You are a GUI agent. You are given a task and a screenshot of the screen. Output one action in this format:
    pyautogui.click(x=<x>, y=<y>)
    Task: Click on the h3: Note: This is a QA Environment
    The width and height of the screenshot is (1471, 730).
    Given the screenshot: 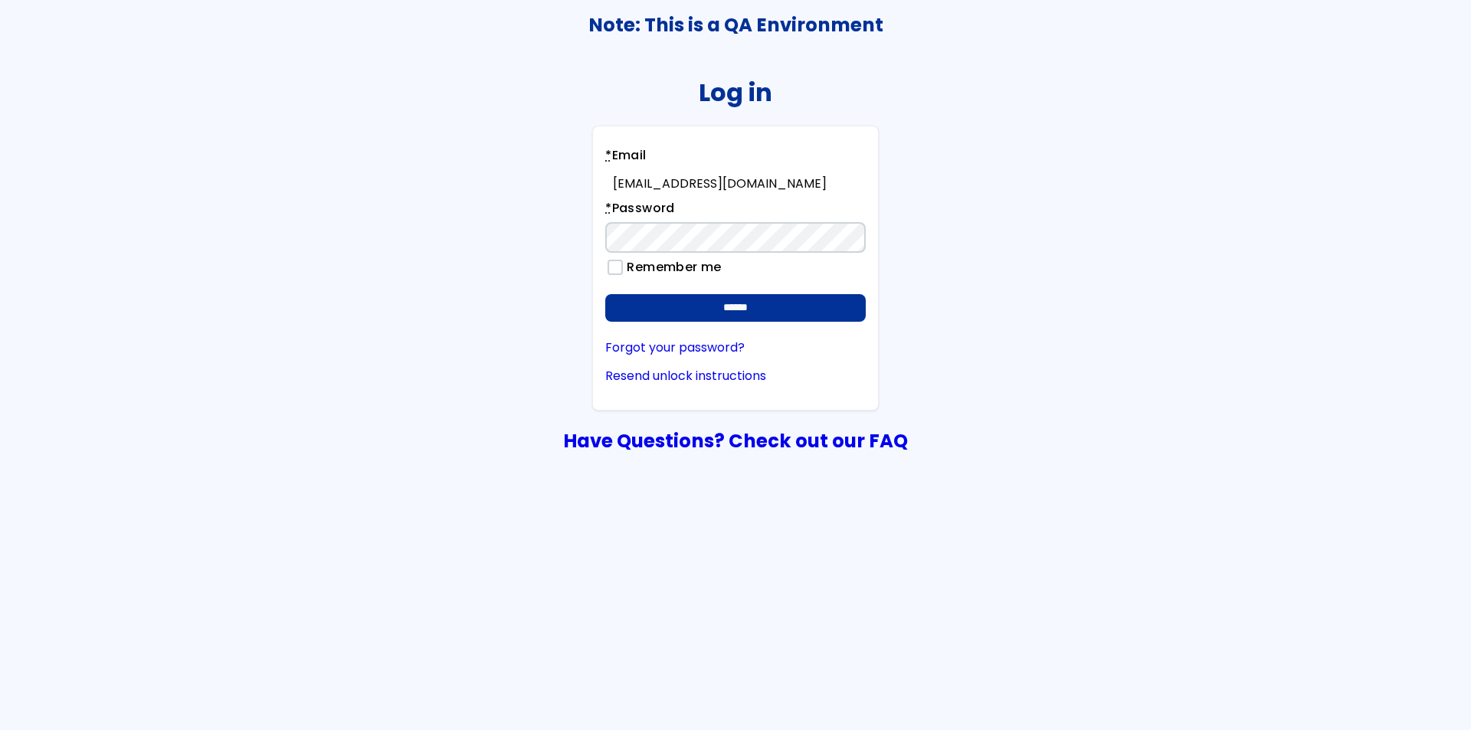 What is the action you would take?
    pyautogui.click(x=735, y=25)
    